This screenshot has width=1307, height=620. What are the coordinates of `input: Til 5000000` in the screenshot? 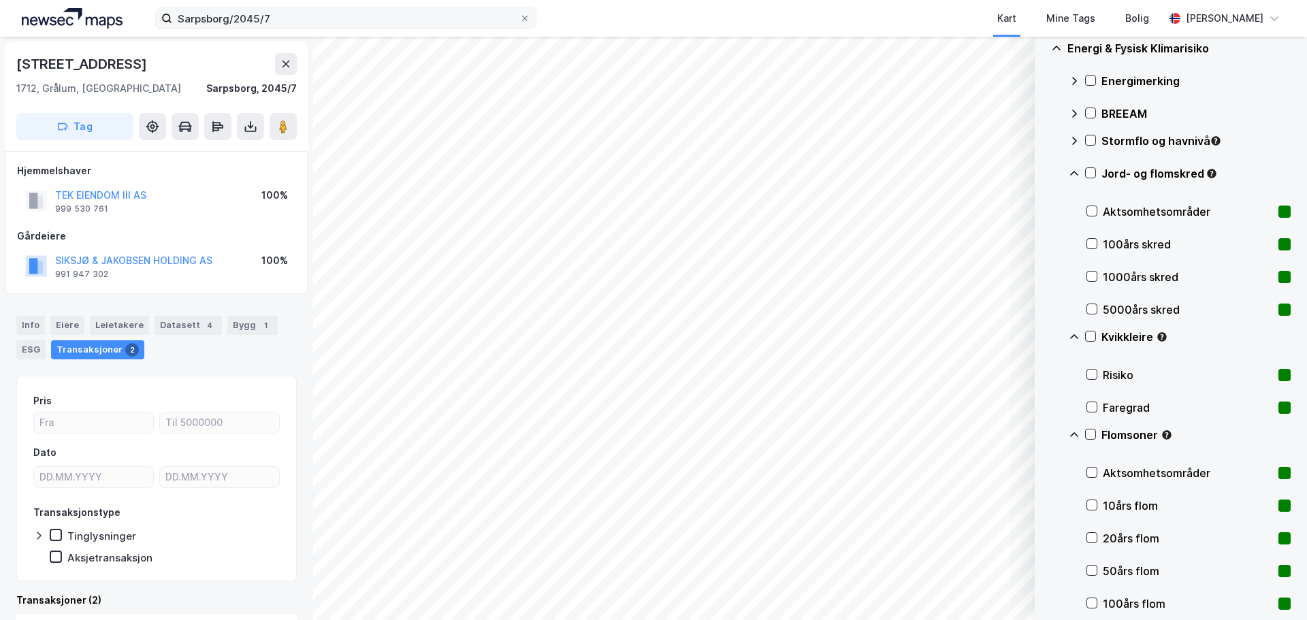 It's located at (219, 423).